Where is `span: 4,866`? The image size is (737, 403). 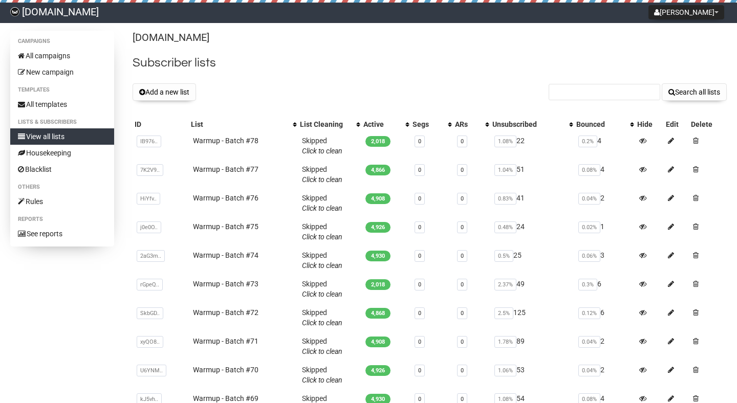
span: 4,866 is located at coordinates (378, 170).